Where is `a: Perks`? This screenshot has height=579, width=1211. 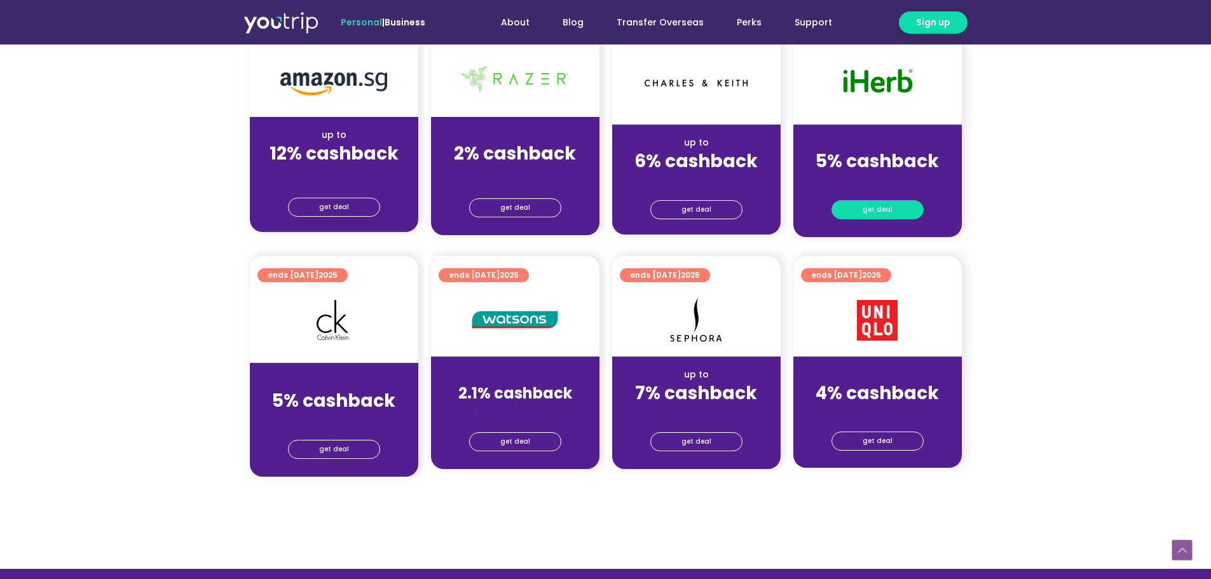 a: Perks is located at coordinates (749, 22).